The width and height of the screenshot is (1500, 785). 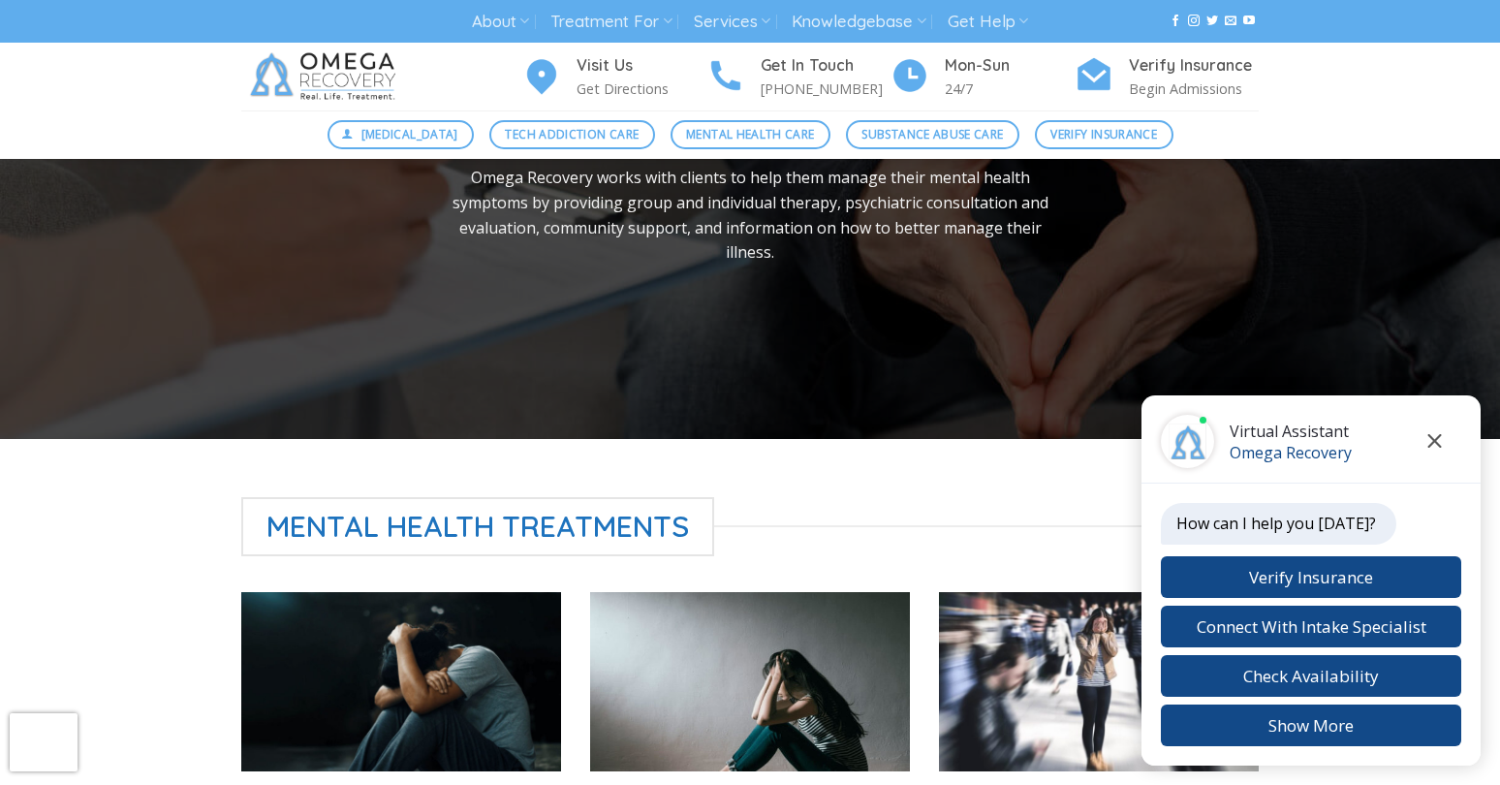 What do you see at coordinates (614, 77) in the screenshot?
I see `a: Visit Us Get Directions` at bounding box center [614, 77].